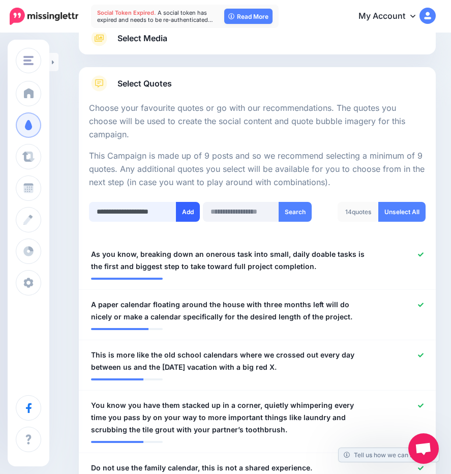  Describe the element at coordinates (358, 212) in the screenshot. I see `div: quotes` at that location.